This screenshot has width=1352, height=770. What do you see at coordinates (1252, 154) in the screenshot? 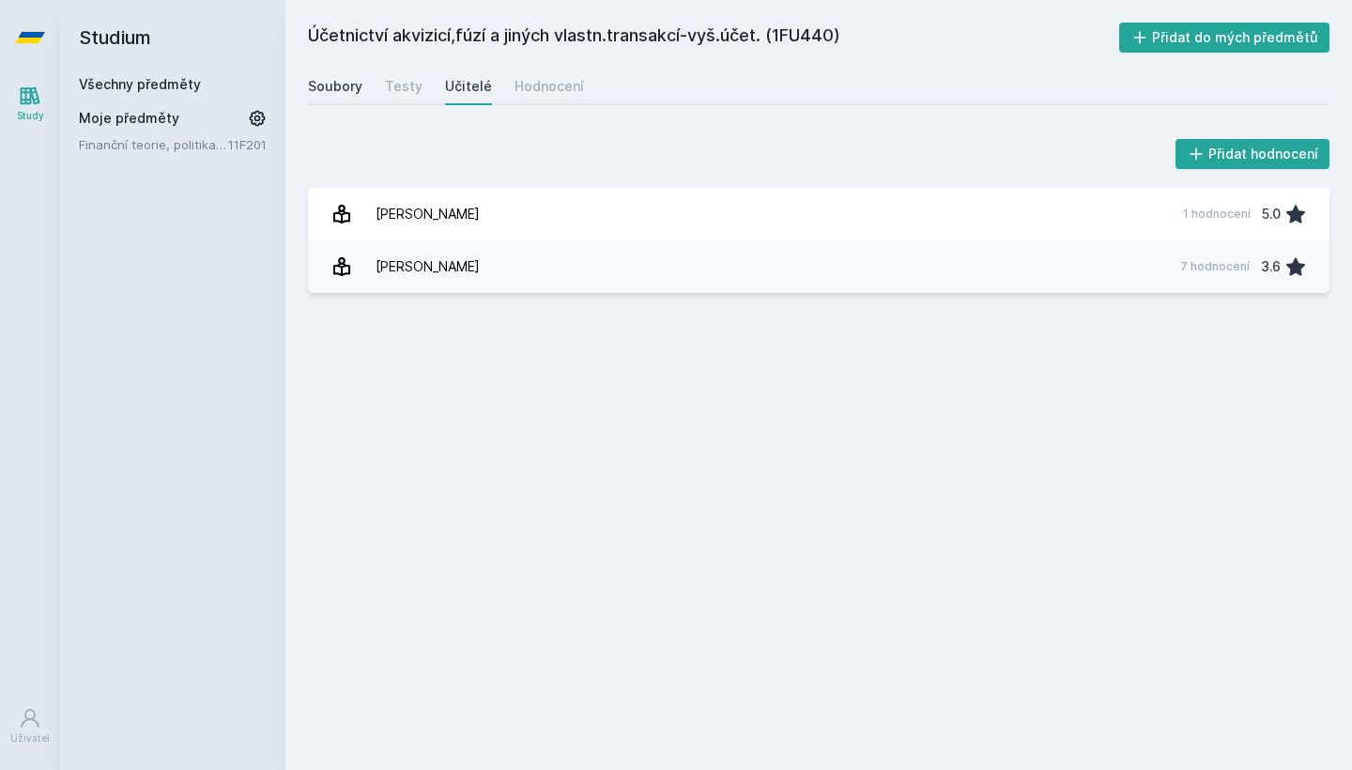
I see `button: Přidat hodnocení` at bounding box center [1252, 154].